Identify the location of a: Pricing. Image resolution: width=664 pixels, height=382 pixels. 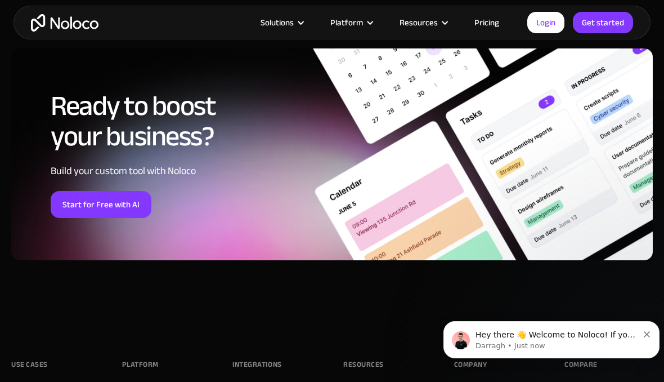
(487, 23).